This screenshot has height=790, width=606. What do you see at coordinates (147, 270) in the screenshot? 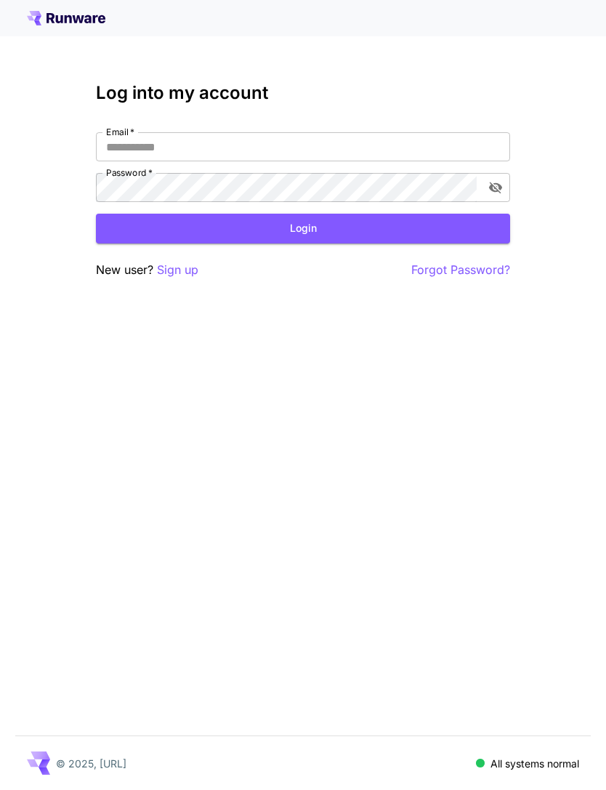
I see `p: New user?` at bounding box center [147, 270].